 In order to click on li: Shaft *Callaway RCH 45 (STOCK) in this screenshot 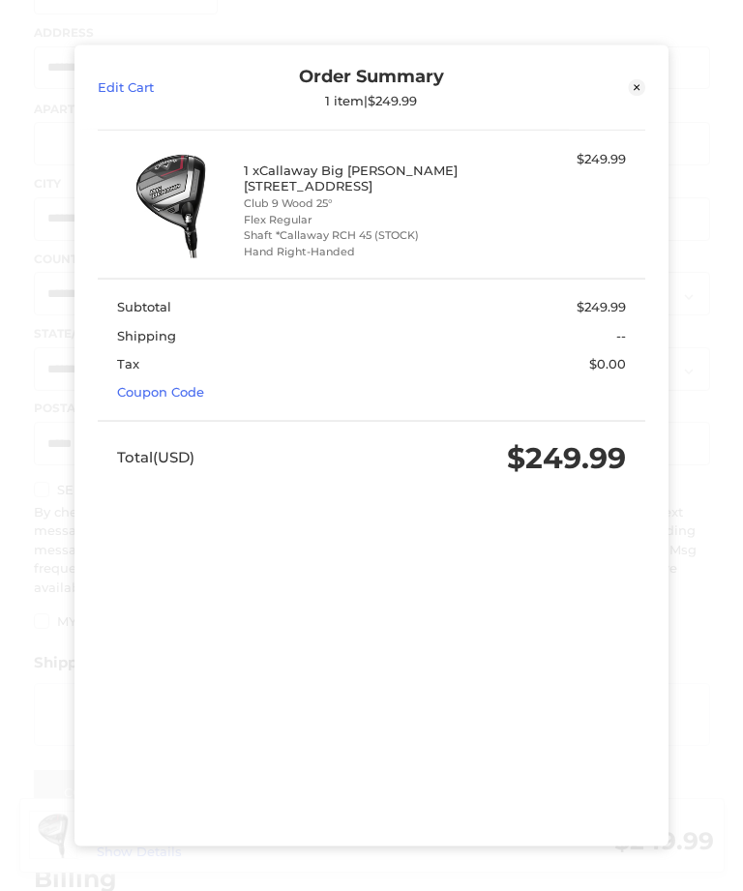, I will do `click(369, 235)`.